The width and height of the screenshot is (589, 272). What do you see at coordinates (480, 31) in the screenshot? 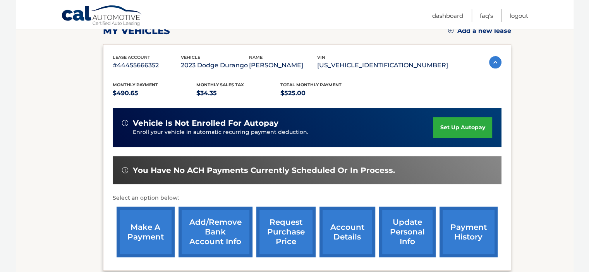
I see `a: Add a new lease` at bounding box center [480, 31].